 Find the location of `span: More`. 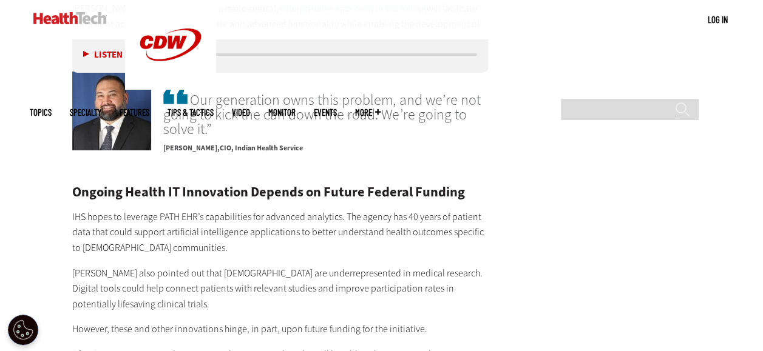

span: More is located at coordinates (368, 112).